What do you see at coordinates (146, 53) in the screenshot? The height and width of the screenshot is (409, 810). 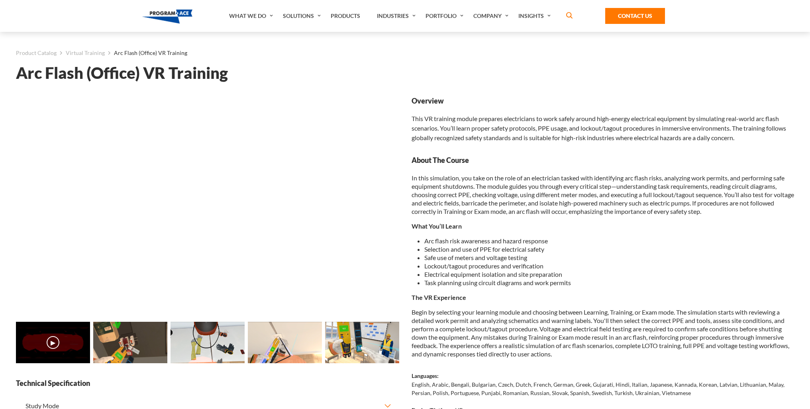 I see `li: Arc Flash (Office) VR Training` at bounding box center [146, 53].